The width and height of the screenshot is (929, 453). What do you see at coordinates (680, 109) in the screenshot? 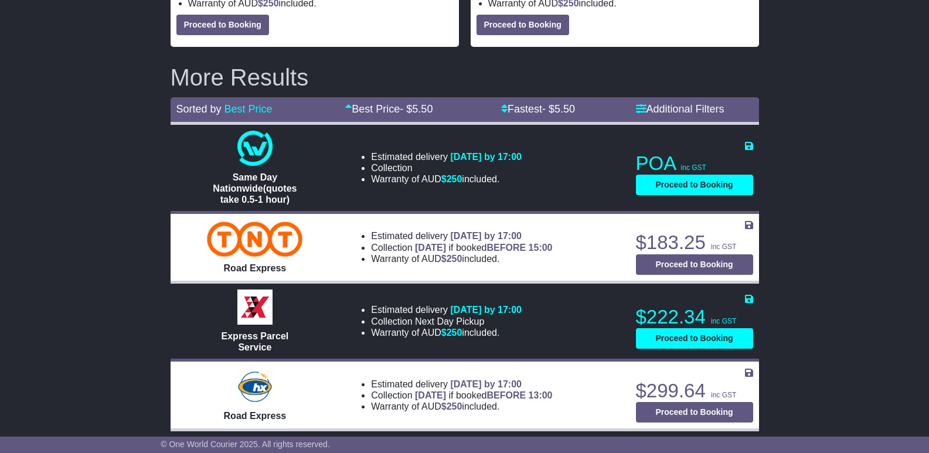
I see `a: Additional Filters` at bounding box center [680, 109].